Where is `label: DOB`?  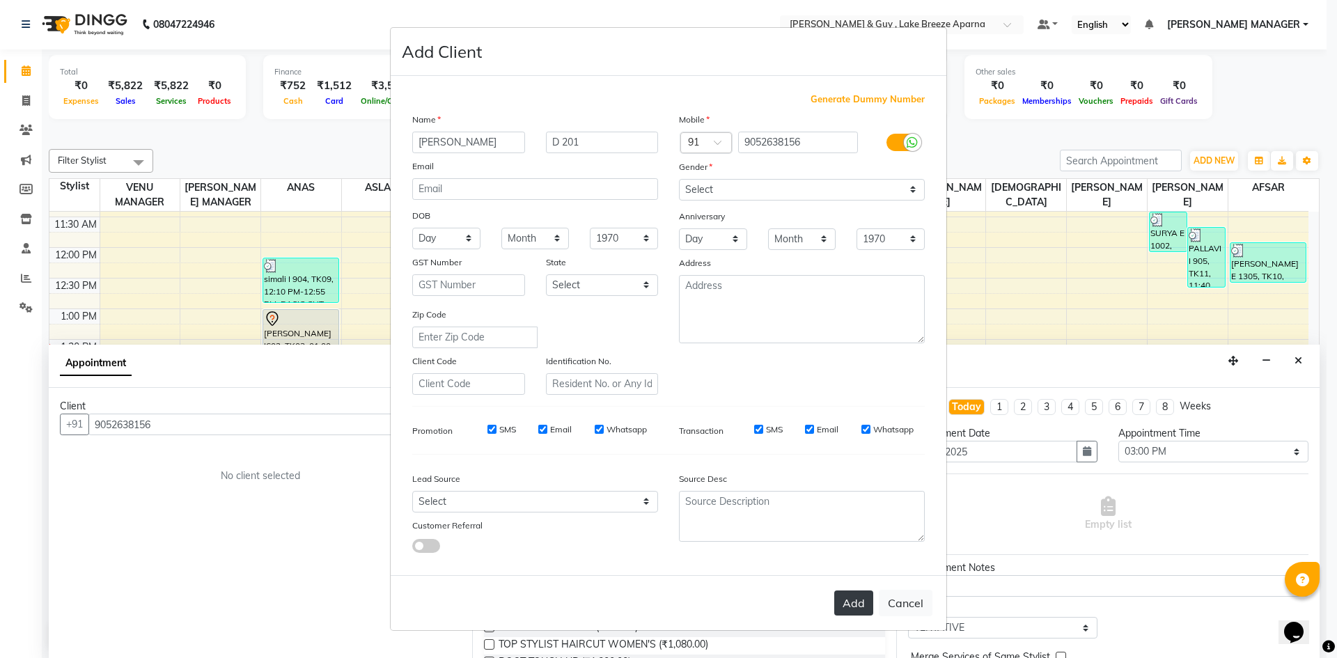
label: DOB is located at coordinates (421, 216).